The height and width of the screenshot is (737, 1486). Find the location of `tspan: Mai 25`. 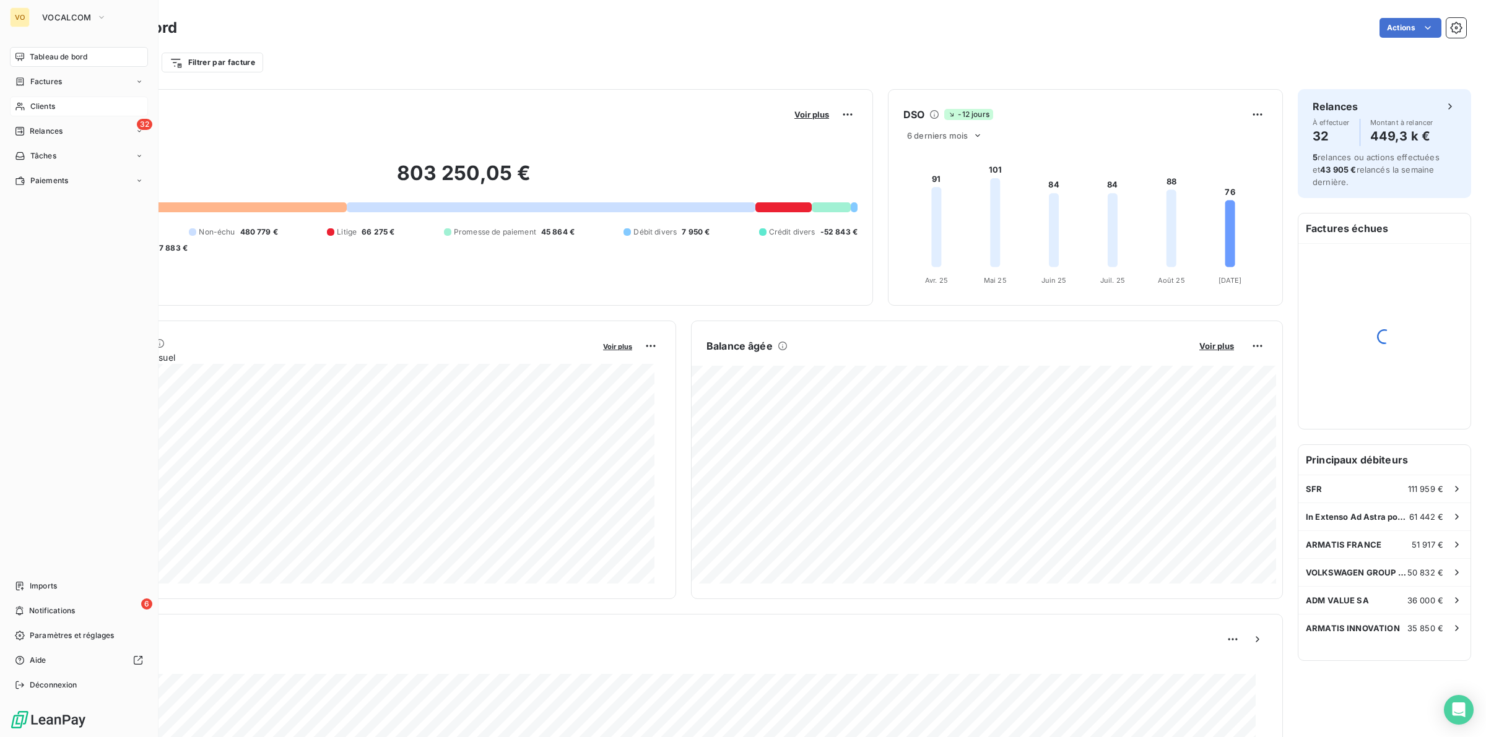

tspan: Mai 25 is located at coordinates (995, 280).